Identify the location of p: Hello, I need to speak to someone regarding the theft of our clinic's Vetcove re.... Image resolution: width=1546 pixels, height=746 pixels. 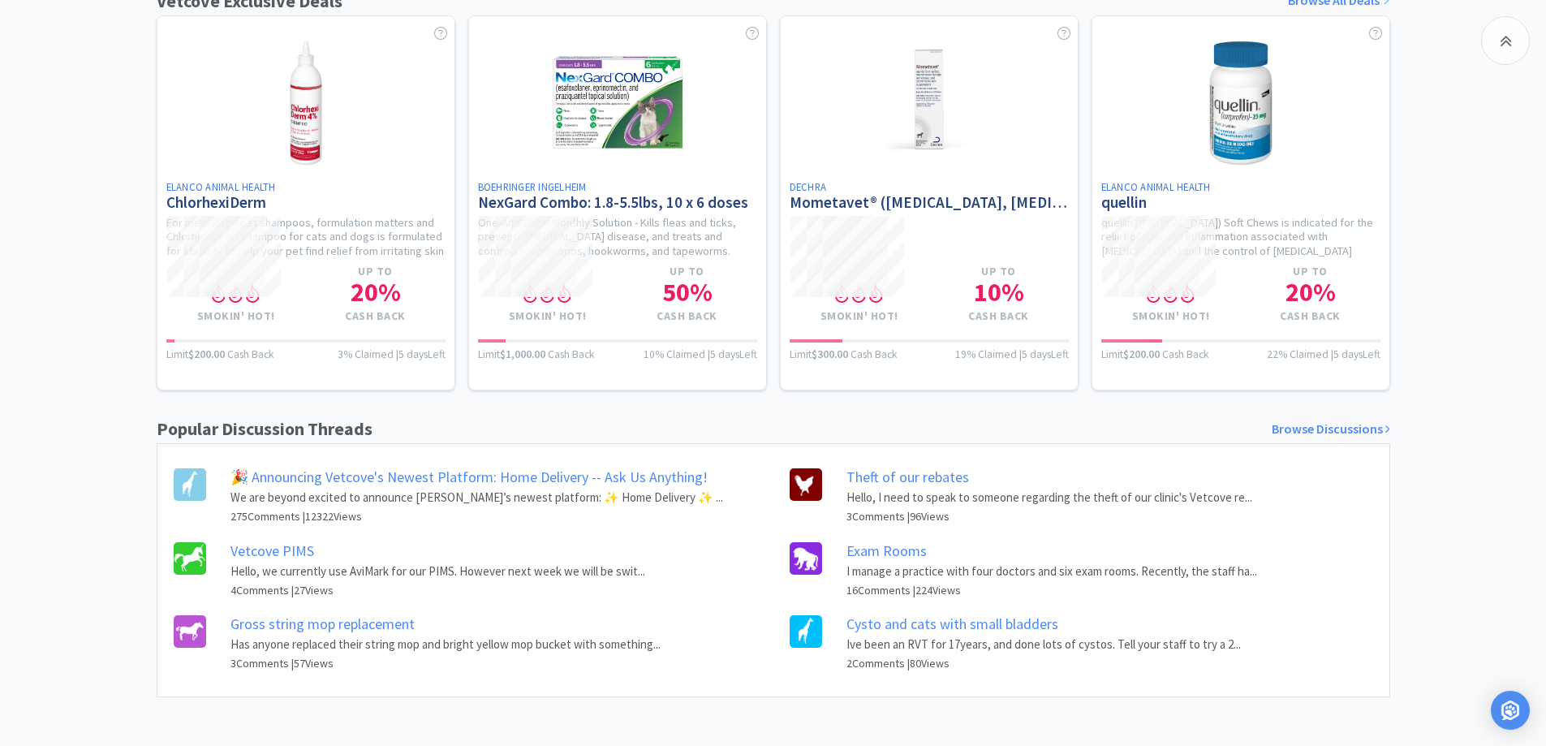
(1050, 498).